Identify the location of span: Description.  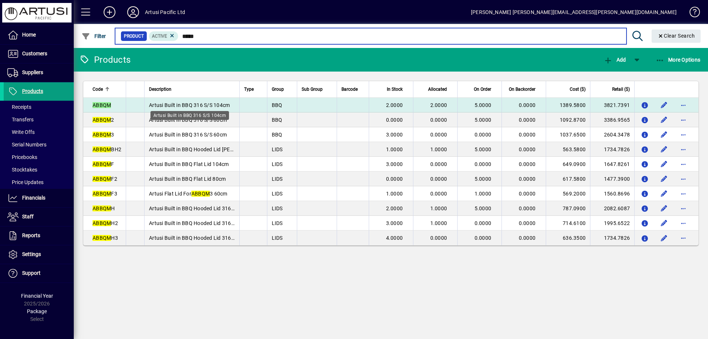
(160, 89).